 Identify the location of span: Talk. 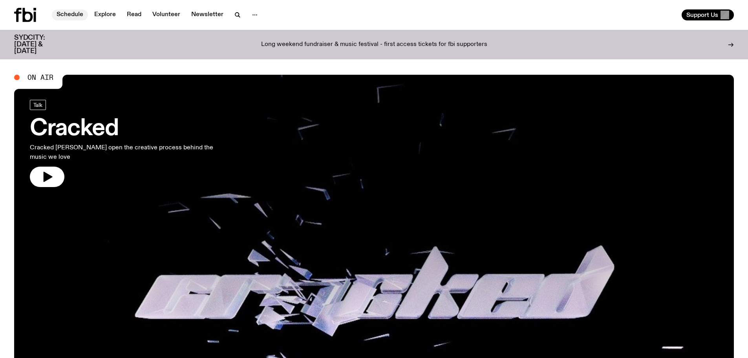
(38, 104).